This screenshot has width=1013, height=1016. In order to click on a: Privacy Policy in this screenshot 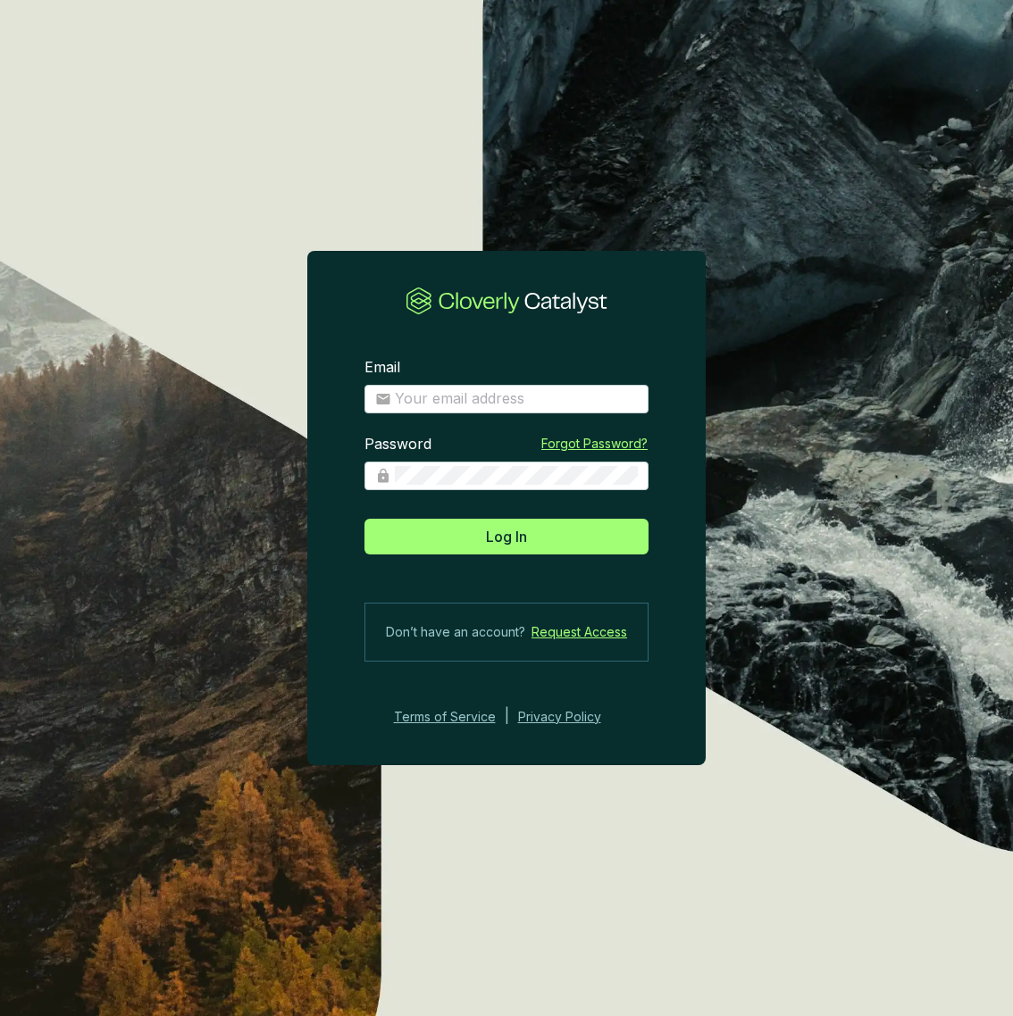, I will do `click(571, 717)`.